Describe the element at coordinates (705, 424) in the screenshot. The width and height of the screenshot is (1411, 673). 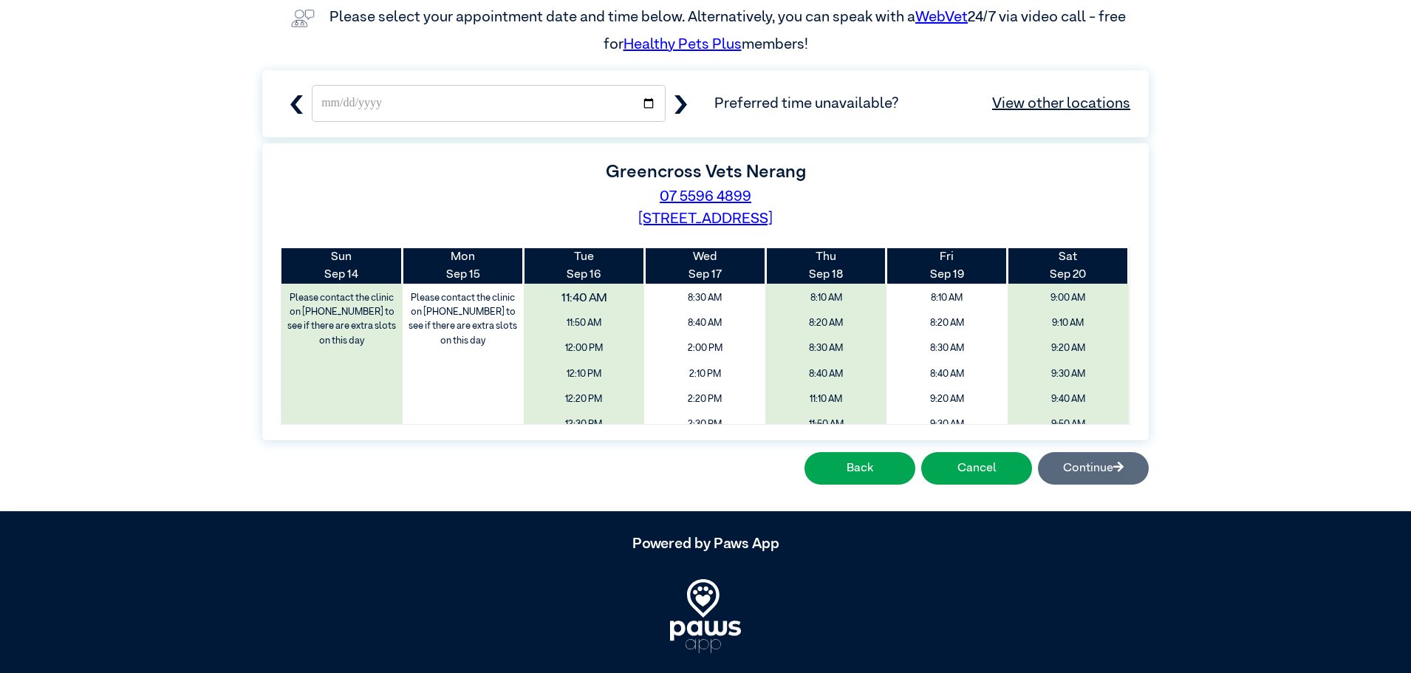
I see `span: 2:30 PM` at that location.